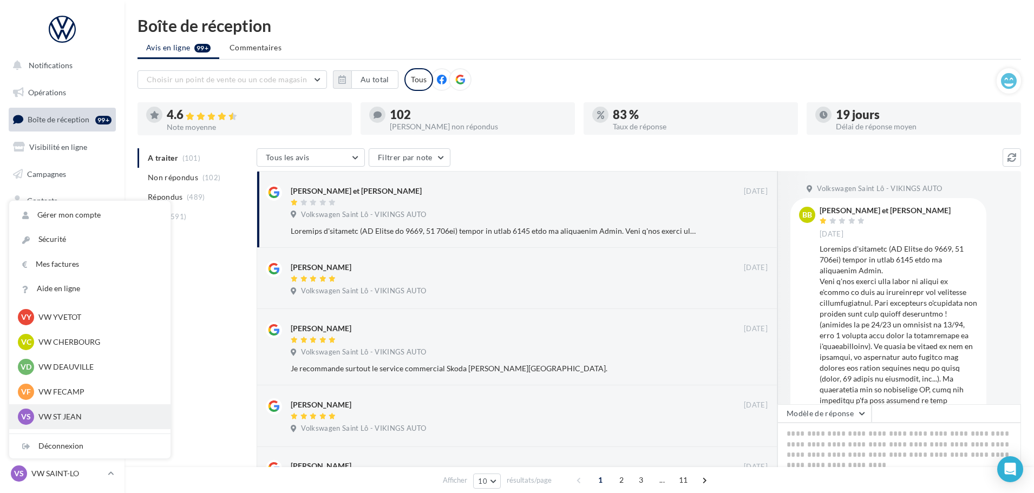 This screenshot has width=1034, height=493. Describe the element at coordinates (90, 239) in the screenshot. I see `a: Sécurité` at that location.